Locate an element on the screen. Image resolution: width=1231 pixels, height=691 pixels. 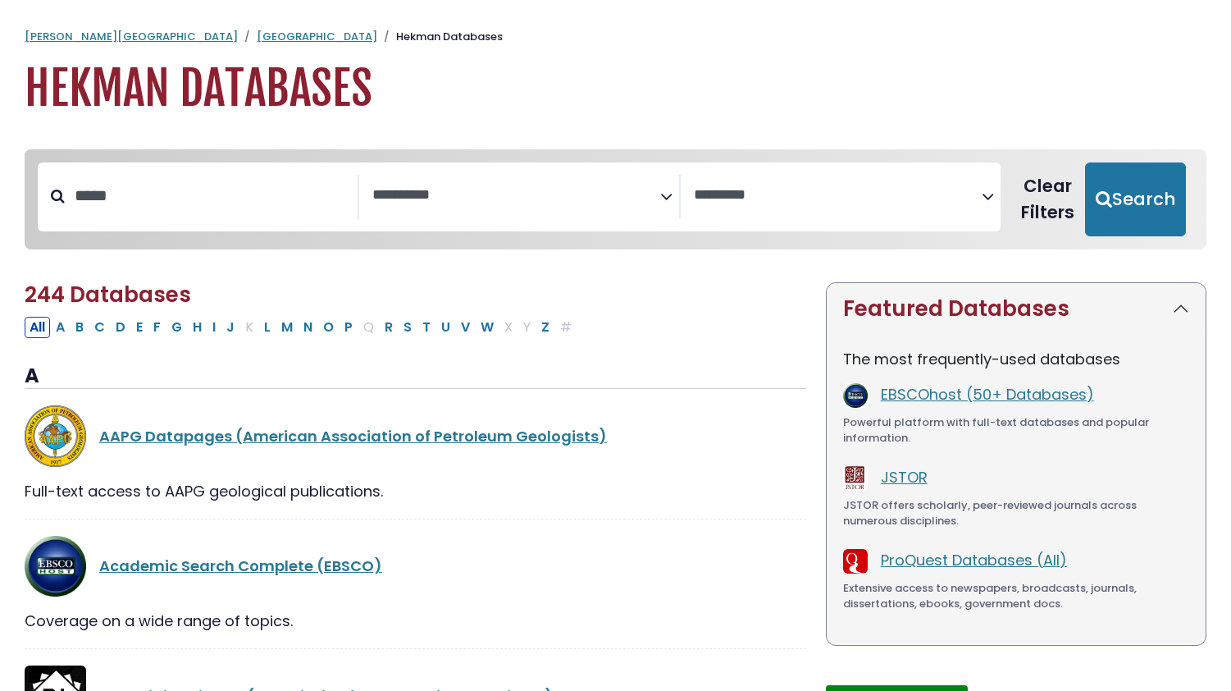
button: Filter Results I is located at coordinates (214, 327).